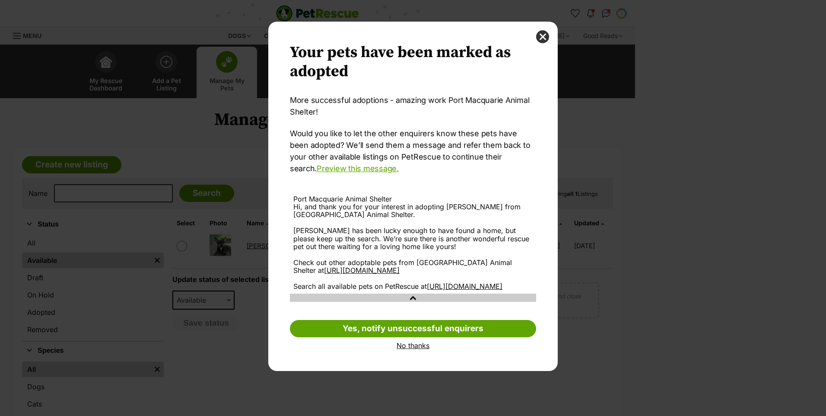 Image resolution: width=826 pixels, height=416 pixels. Describe the element at coordinates (413, 345) in the screenshot. I see `a: No thanks` at that location.